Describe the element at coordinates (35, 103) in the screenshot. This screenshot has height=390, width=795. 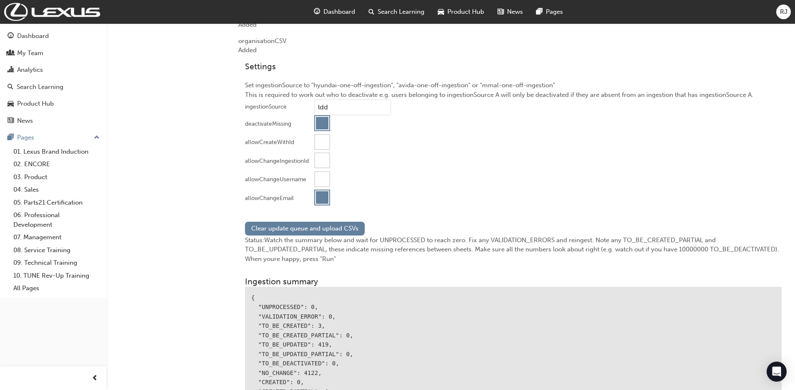
I see `div: Product Hub` at that location.